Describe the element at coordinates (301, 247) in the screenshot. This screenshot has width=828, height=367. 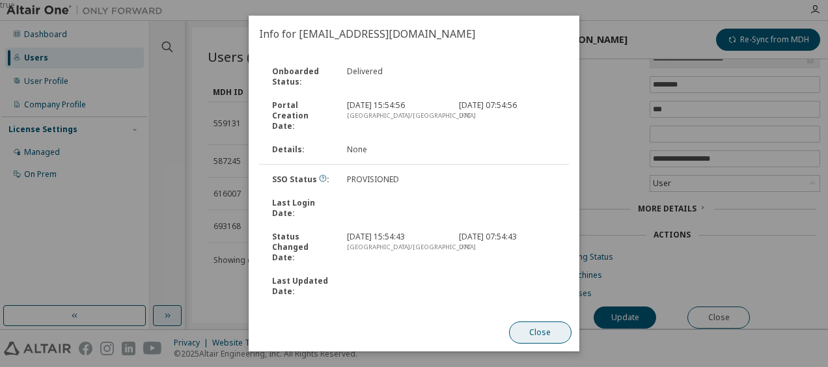
I see `div: Status Changed Date :` at that location.